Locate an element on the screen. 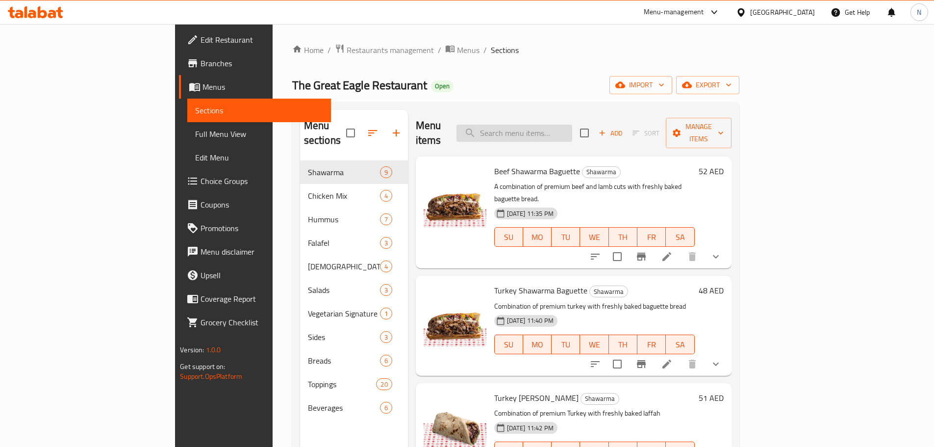 This screenshot has width=934, height=447. div: Toppings20 is located at coordinates (354, 384).